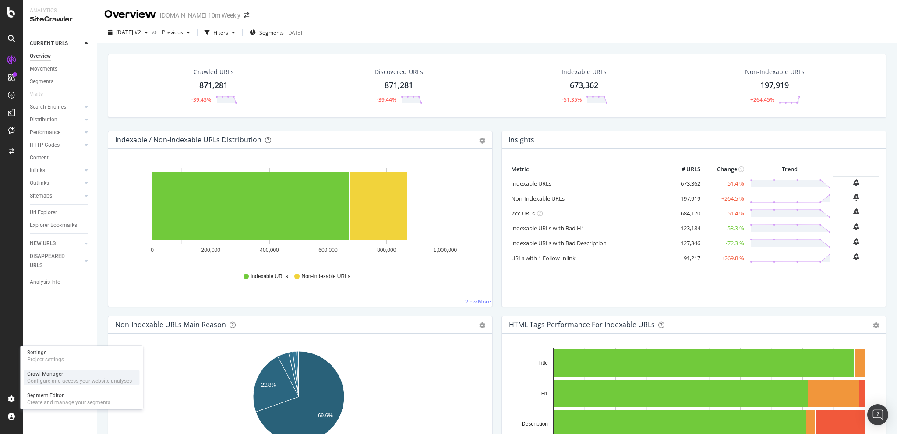 Image resolution: width=897 pixels, height=434 pixels. Describe the element at coordinates (775, 72) in the screenshot. I see `div: Non-Indexable URLs` at that location.